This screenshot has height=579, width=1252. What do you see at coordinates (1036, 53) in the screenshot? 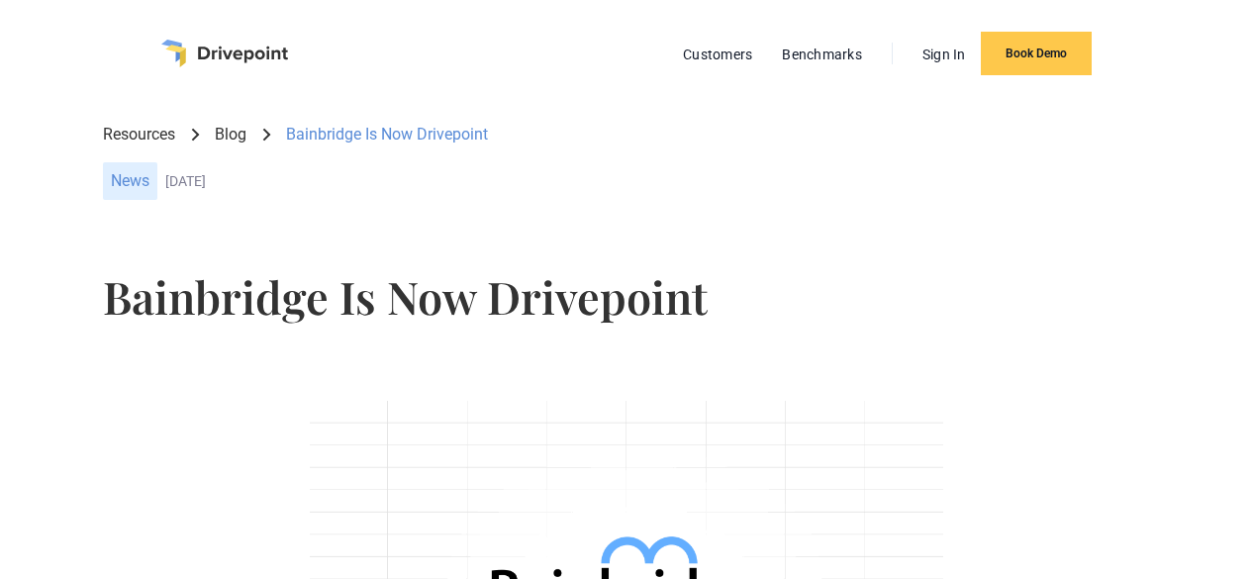
I see `a: Book Demo` at bounding box center [1036, 53].